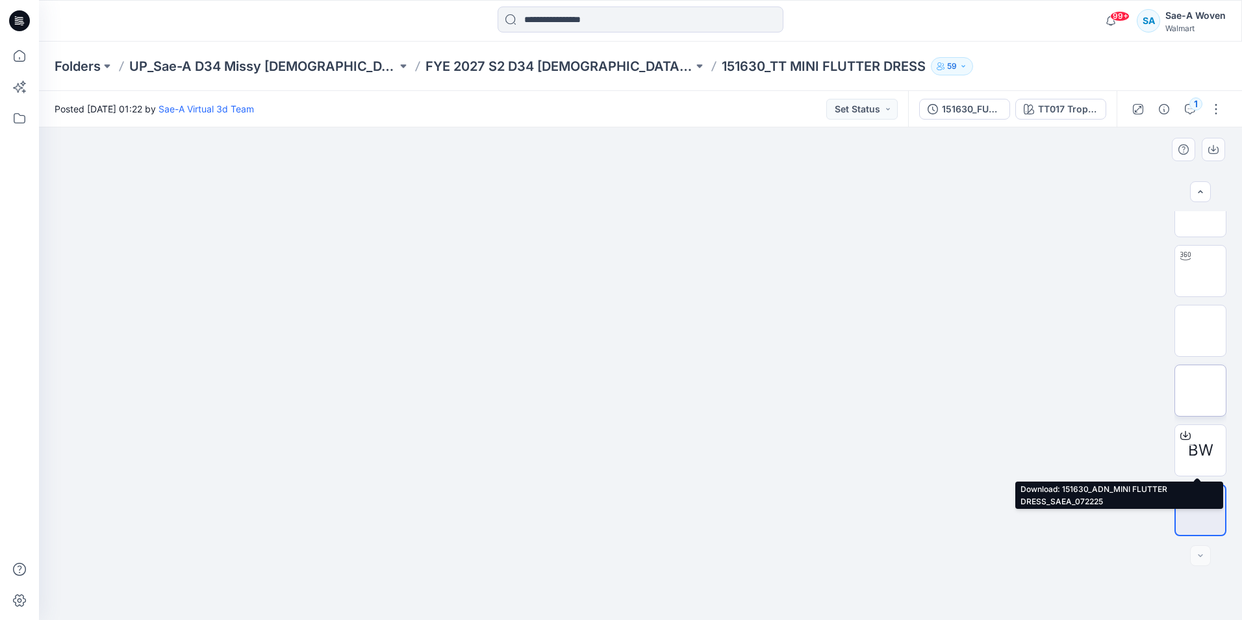 The image size is (1242, 620). I want to click on button: 59, so click(951, 66).